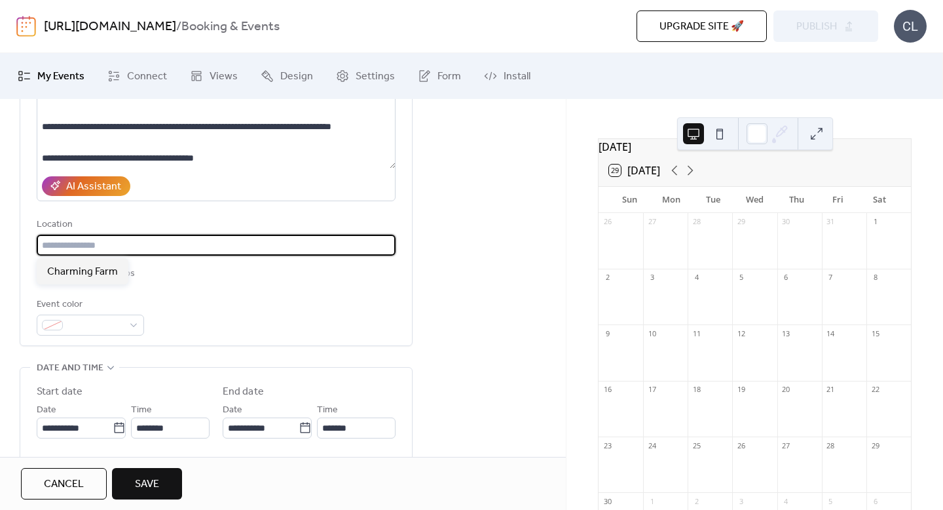  What do you see at coordinates (66, 463) in the screenshot?
I see `span: All day` at bounding box center [66, 463].